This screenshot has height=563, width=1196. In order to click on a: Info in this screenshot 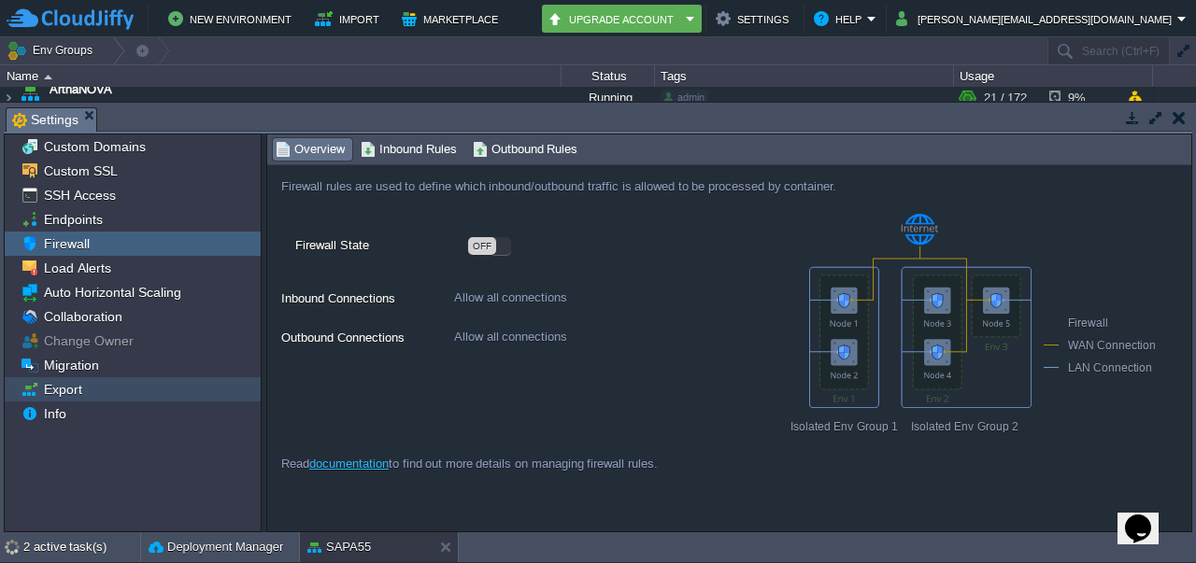, I will do `click(54, 414)`.